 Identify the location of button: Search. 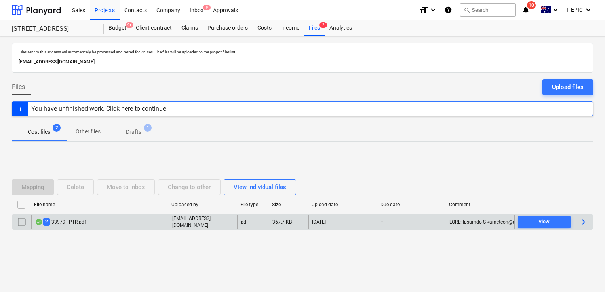
(488, 10).